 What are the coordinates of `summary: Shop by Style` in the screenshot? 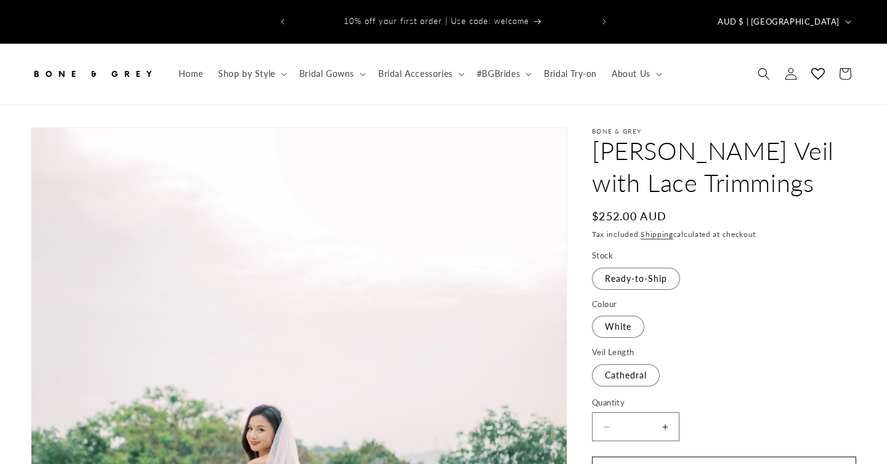 It's located at (251, 74).